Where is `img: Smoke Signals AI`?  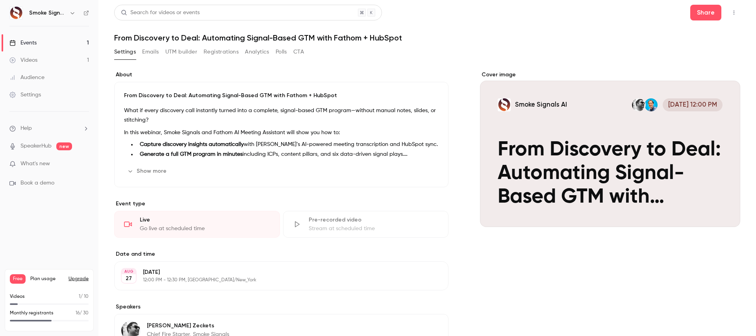 img: Smoke Signals AI is located at coordinates (16, 13).